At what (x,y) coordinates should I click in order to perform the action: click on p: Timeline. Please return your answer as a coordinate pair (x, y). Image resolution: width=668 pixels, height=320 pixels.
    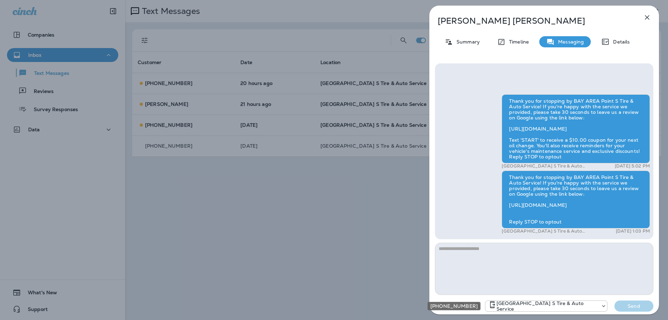
    Looking at the image, I should click on (517, 42).